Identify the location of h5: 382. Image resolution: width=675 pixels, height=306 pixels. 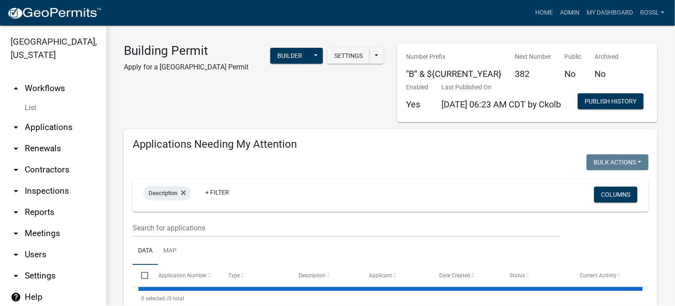
(533, 74).